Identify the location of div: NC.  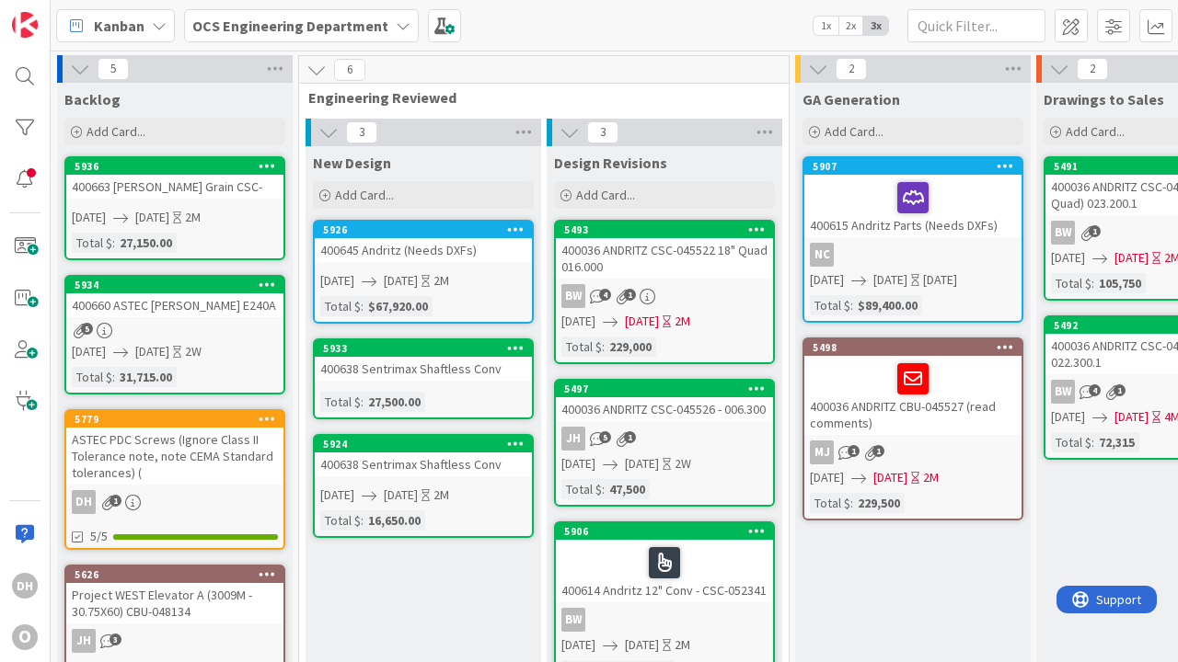
(822, 255).